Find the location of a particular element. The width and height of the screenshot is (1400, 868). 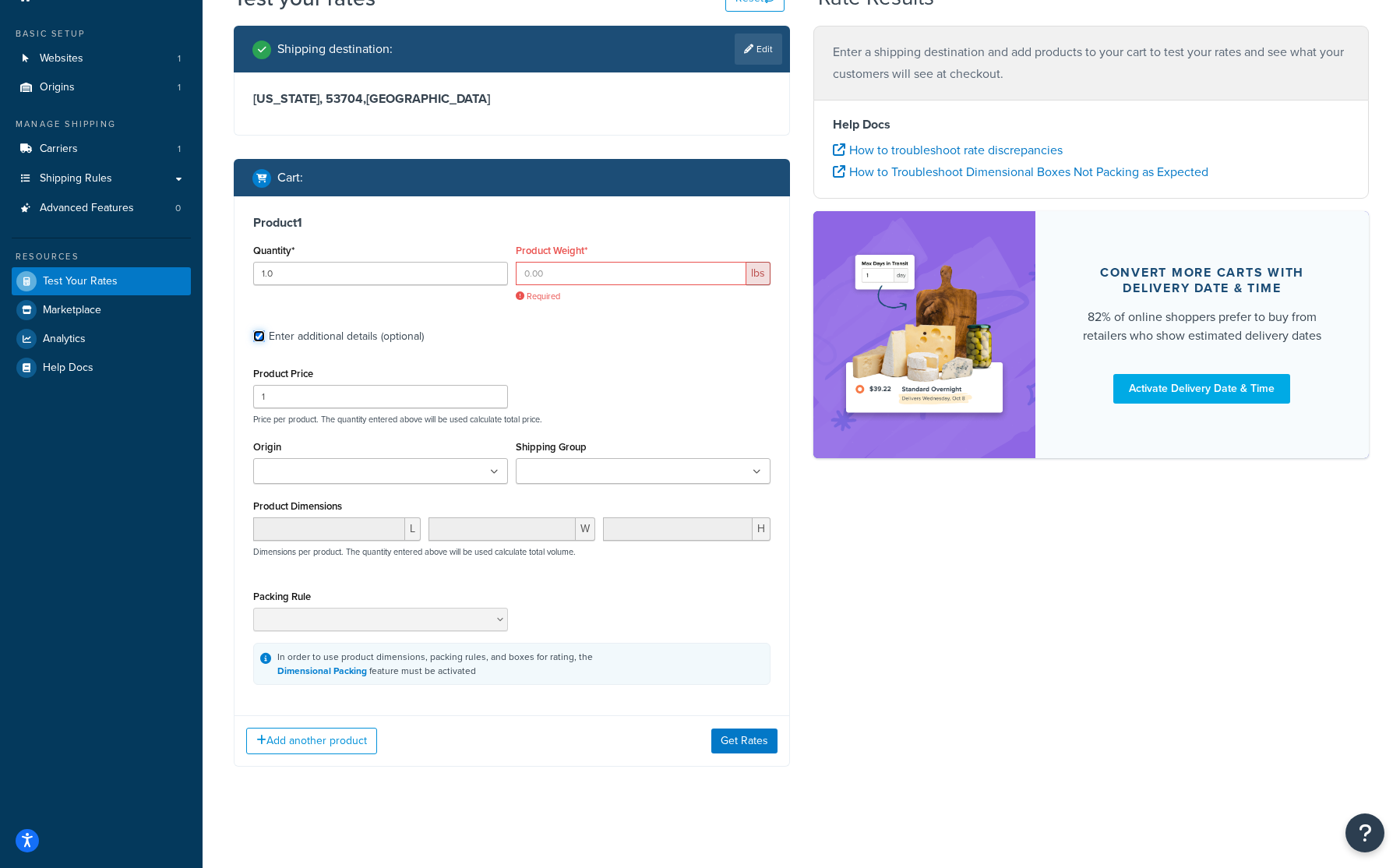

div: Enter additional details (optional) is located at coordinates (346, 337).